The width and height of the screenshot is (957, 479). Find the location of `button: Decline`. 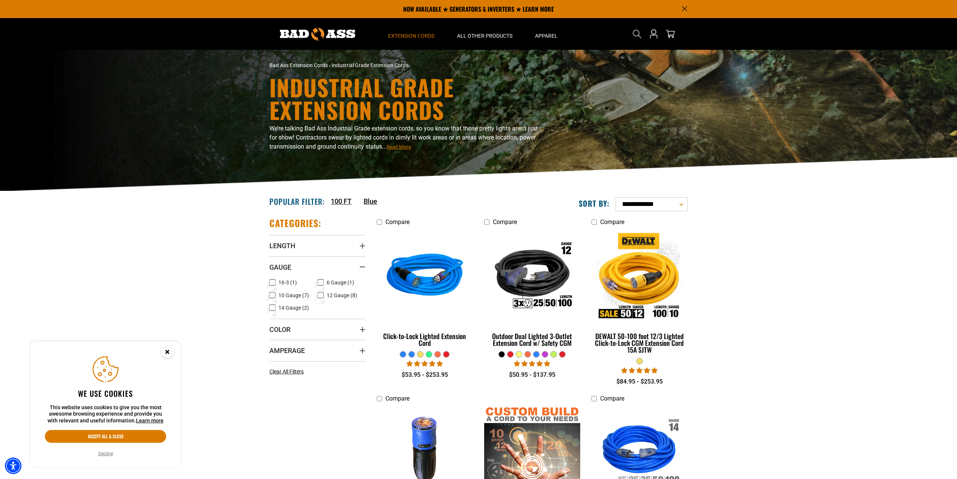

button: Decline is located at coordinates (106, 453).